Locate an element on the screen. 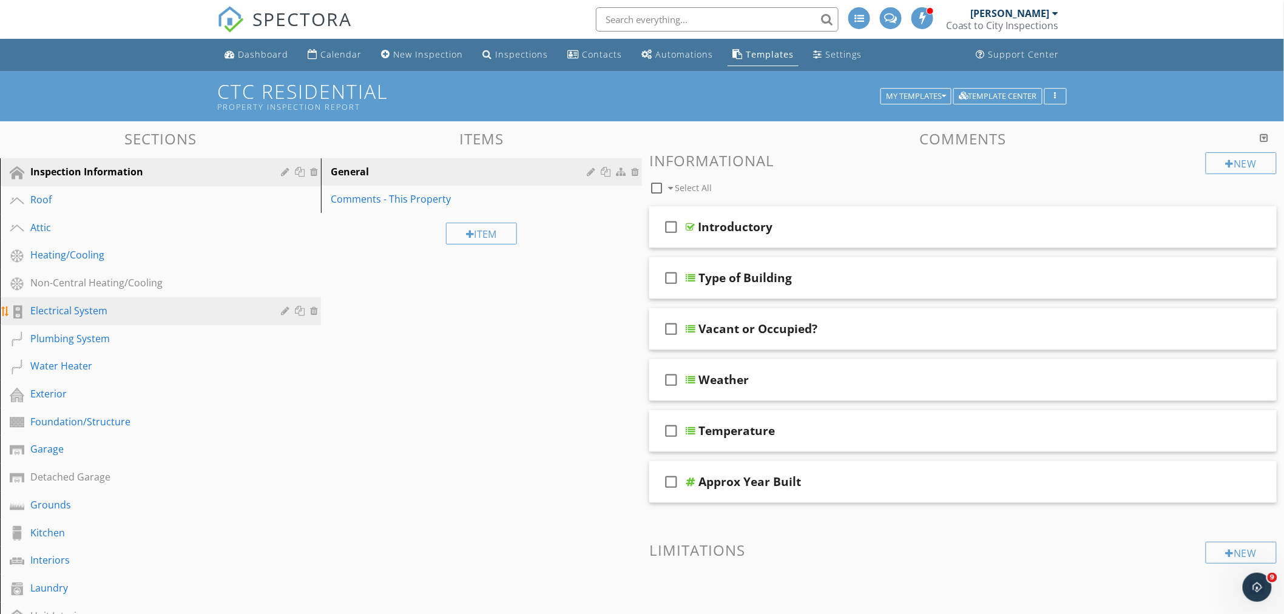 The image size is (1284, 614). div: Temperature is located at coordinates (737, 431).